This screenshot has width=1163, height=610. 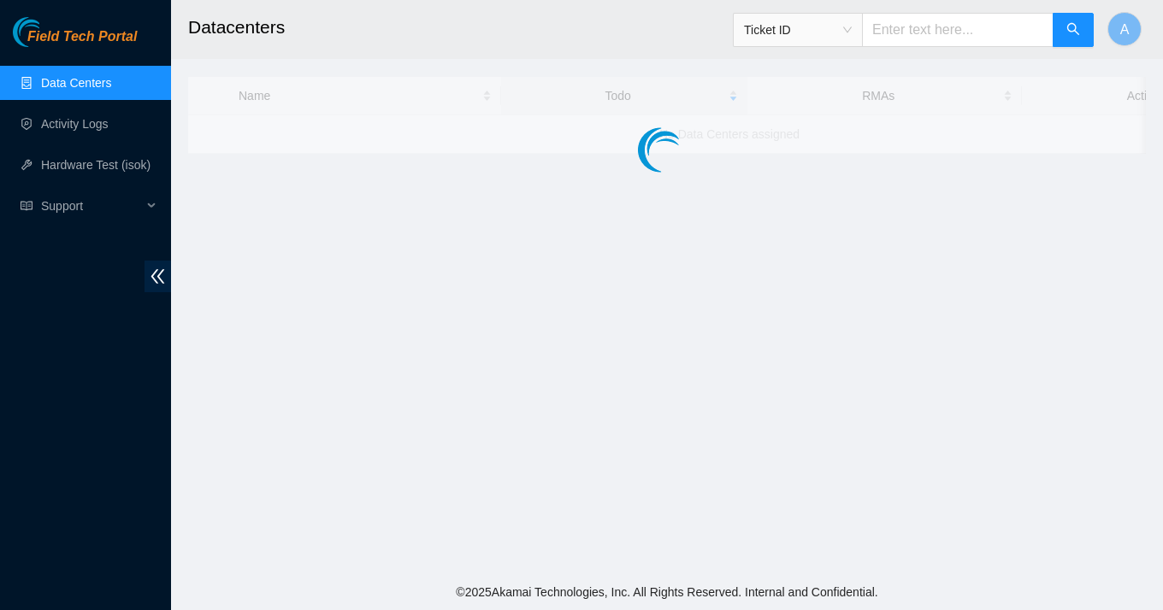 I want to click on span: read, so click(x=26, y=206).